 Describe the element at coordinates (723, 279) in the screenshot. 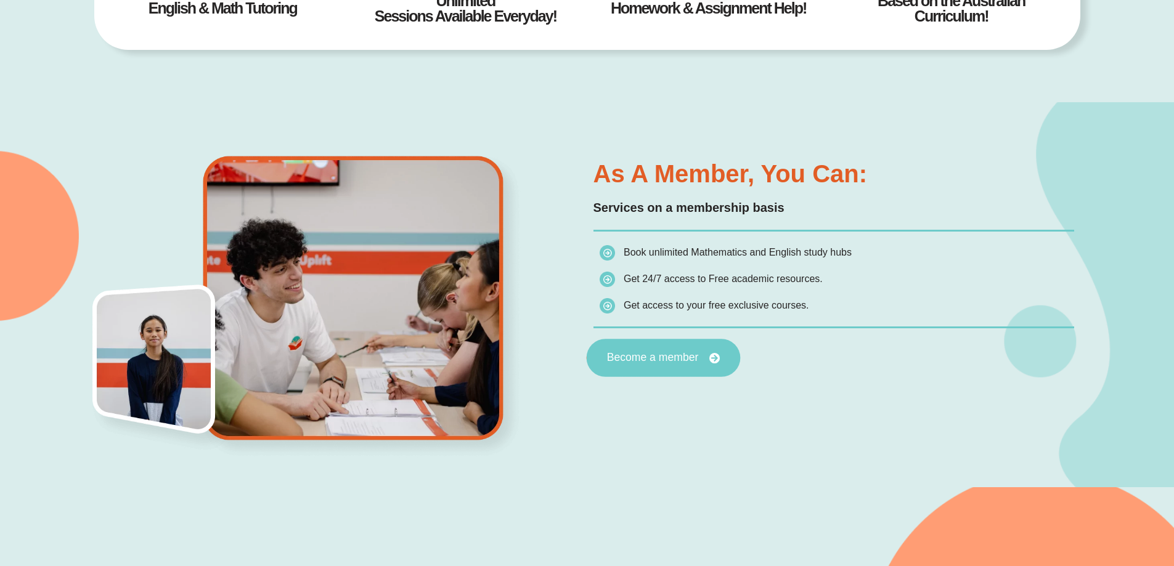

I see `span: Get 24/7 access to Free academic resources.` at that location.